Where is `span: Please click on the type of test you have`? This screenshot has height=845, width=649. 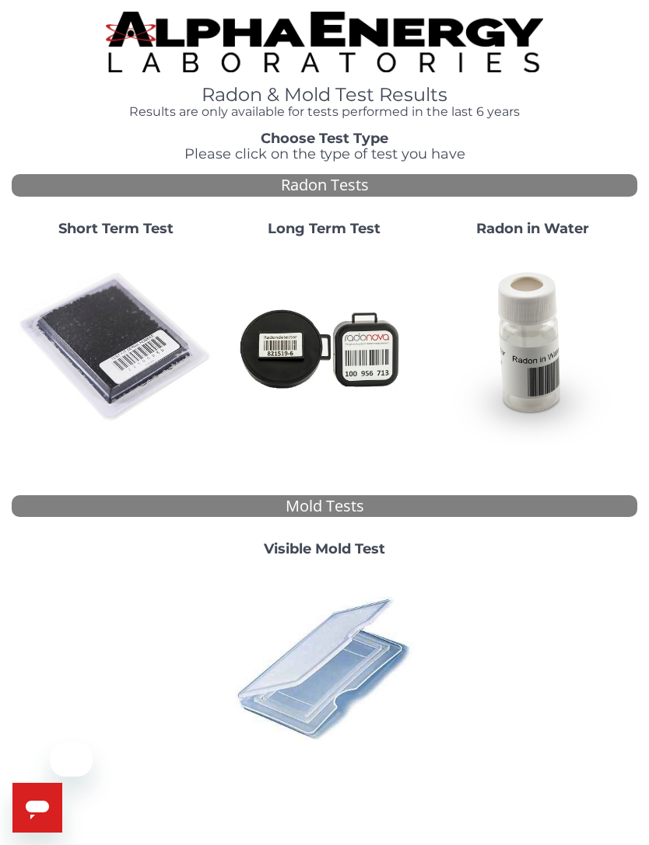
span: Please click on the type of test you have is located at coordinates (324, 154).